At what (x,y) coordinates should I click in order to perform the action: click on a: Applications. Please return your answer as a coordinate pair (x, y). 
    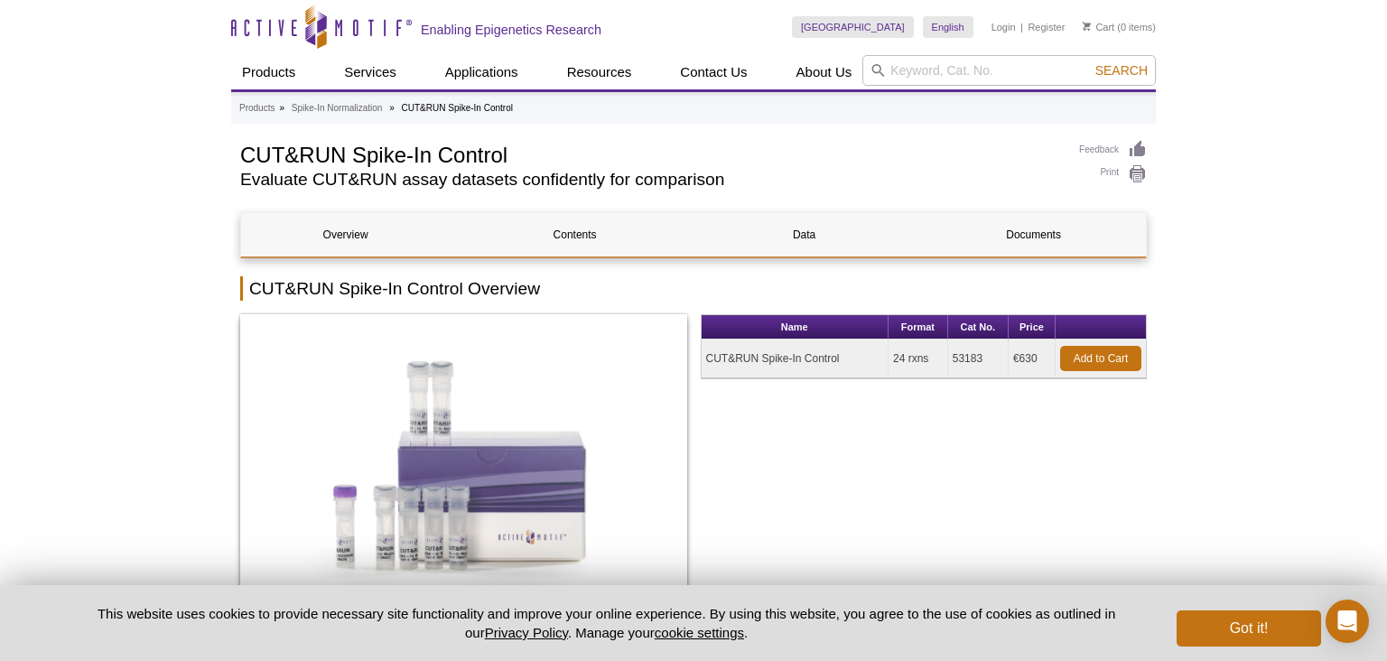
    Looking at the image, I should click on (481, 72).